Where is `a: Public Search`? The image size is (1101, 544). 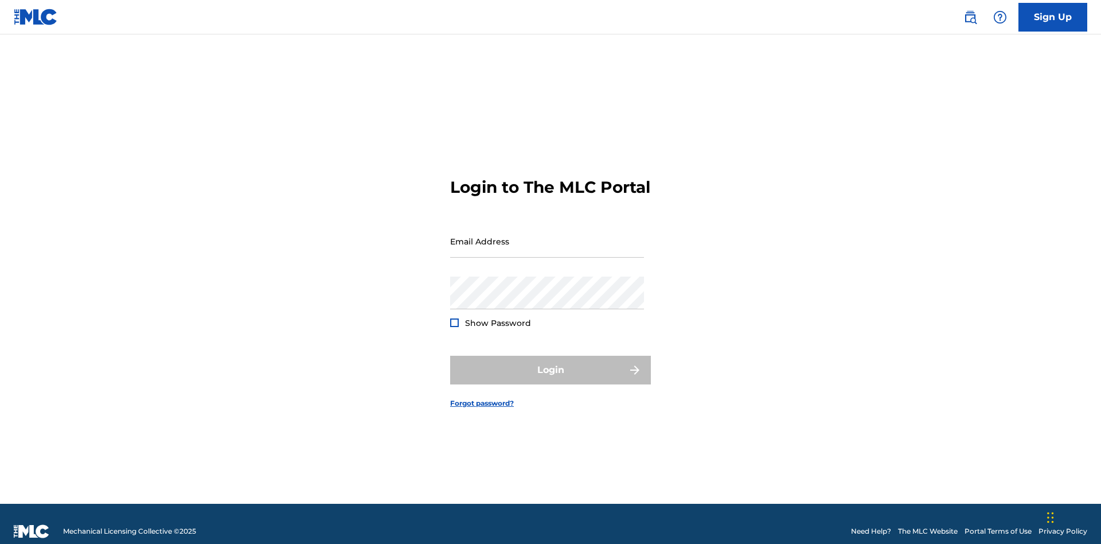 a: Public Search is located at coordinates (970, 17).